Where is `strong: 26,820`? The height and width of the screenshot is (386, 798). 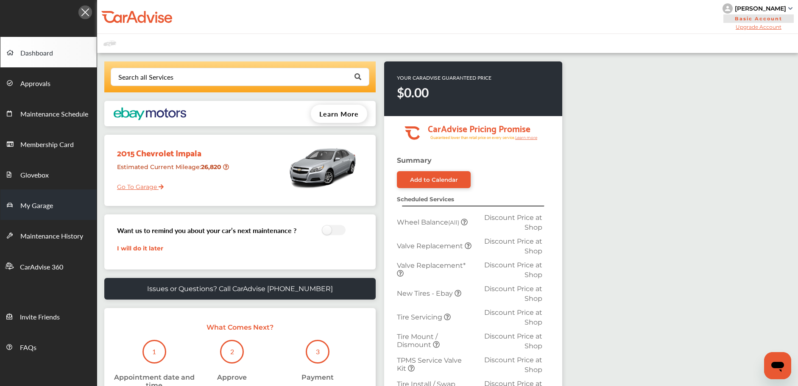 strong: 26,820 is located at coordinates (212, 167).